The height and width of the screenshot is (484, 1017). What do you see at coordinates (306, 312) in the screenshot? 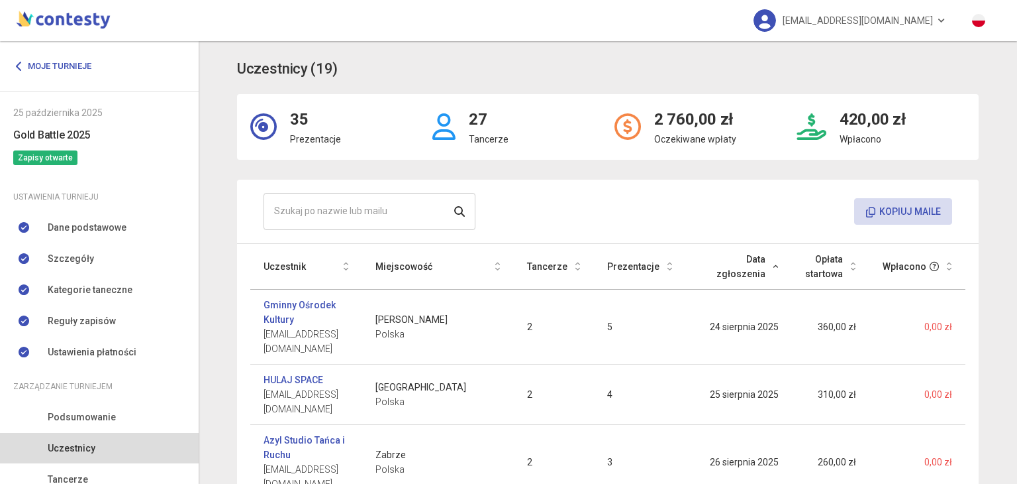
I see `a: Gminny Ośrodek Kultury` at bounding box center [306, 312].